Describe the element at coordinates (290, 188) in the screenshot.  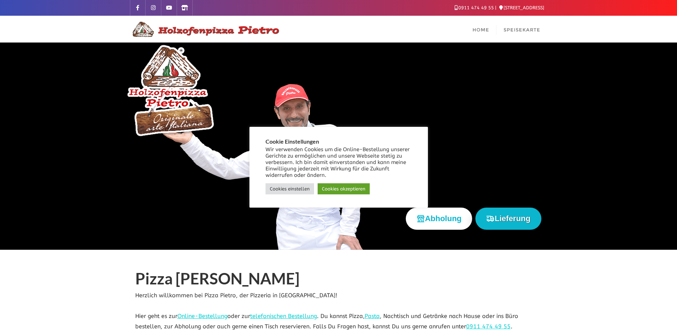
I see `a: Cookies einstellen` at that location.